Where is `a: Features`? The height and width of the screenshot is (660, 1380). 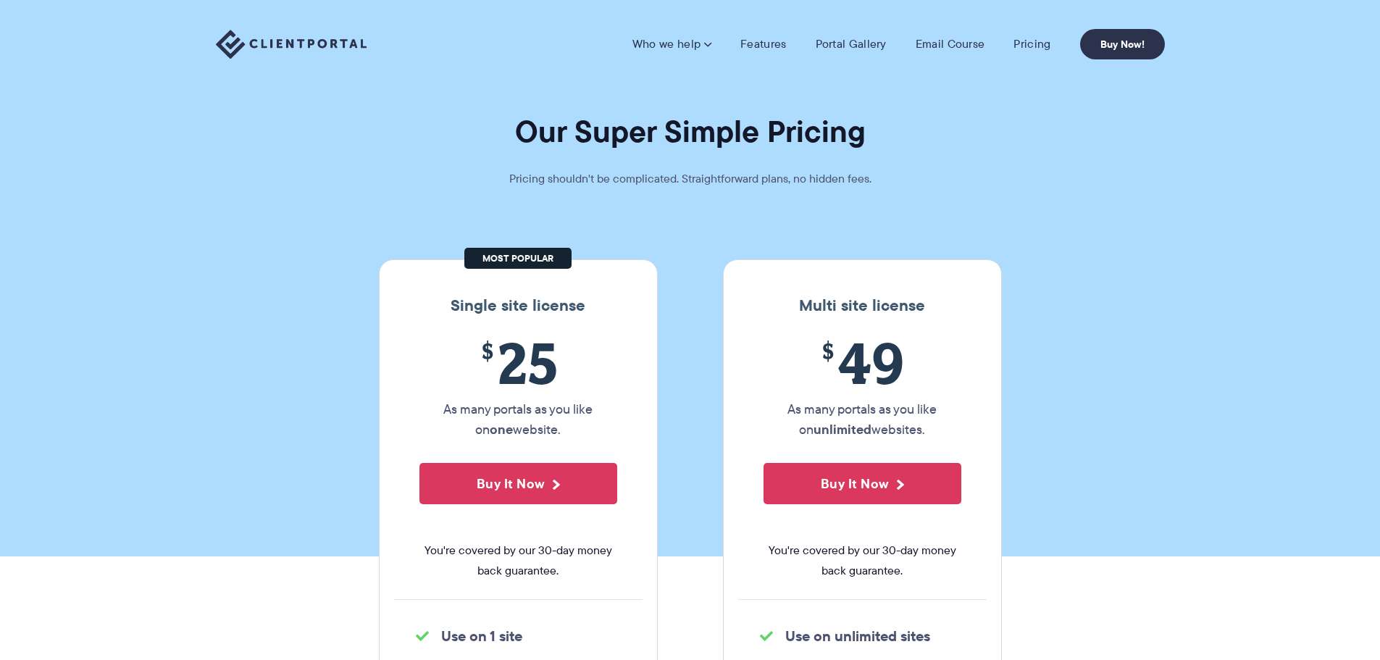
a: Features is located at coordinates (763, 44).